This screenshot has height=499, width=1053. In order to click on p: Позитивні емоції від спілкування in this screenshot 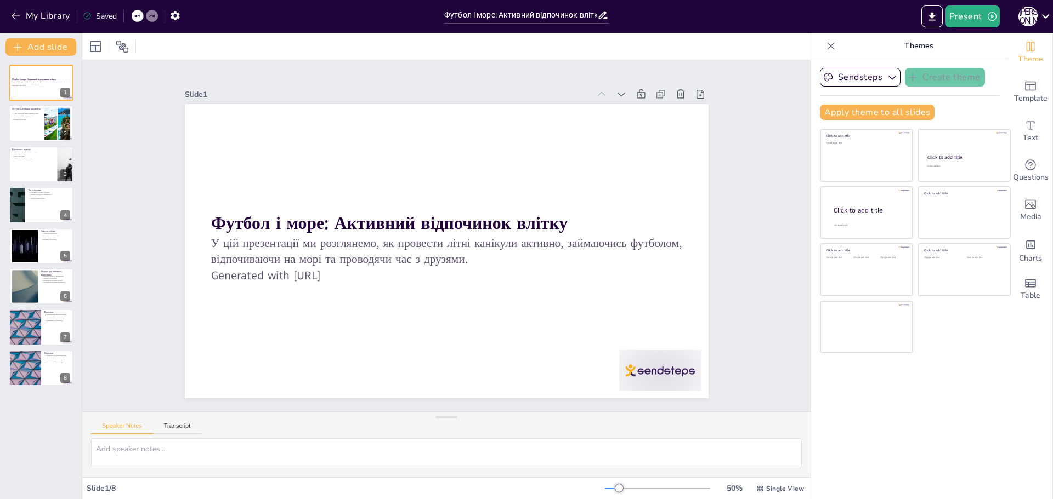, I will do `click(49, 195)`.